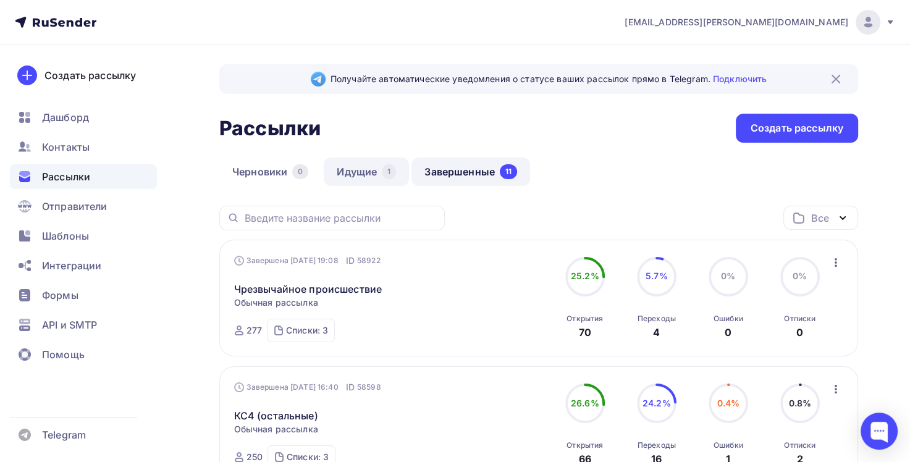 This screenshot has width=910, height=462. Describe the element at coordinates (728, 403) in the screenshot. I see `span: 0.4%` at that location.